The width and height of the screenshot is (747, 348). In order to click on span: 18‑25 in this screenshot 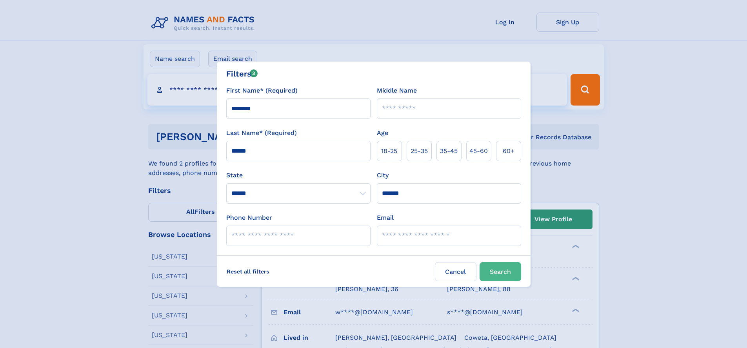, I will do `click(389, 151)`.